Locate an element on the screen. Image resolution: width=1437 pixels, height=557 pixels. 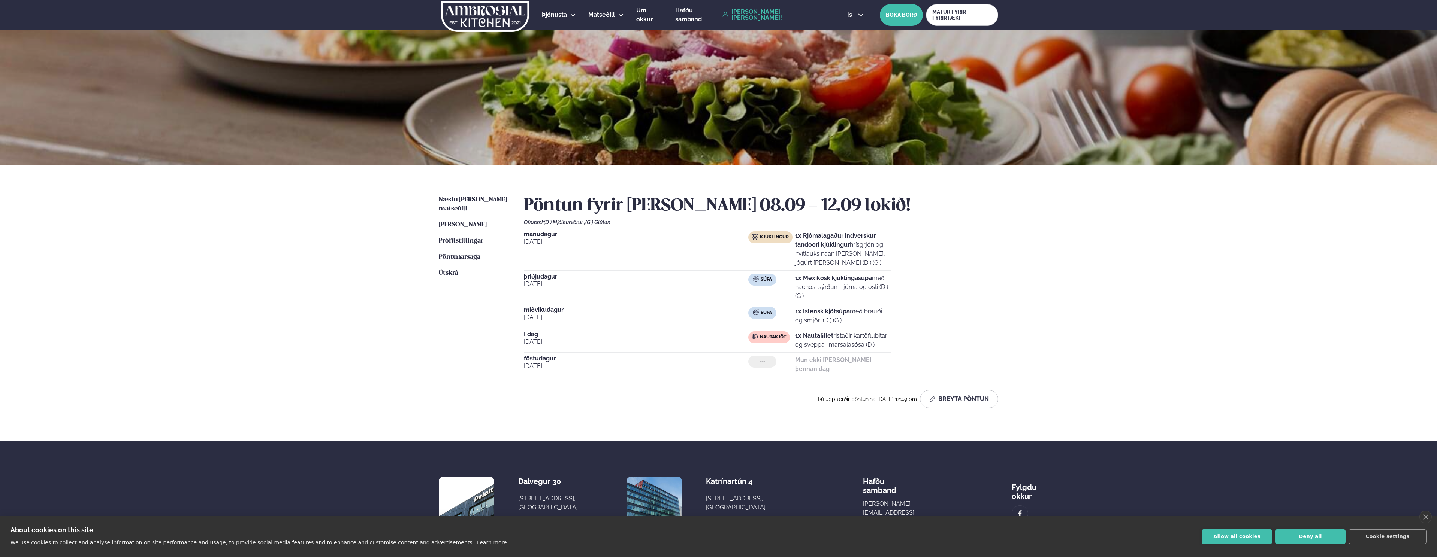
p: ristaðir kartöflubitar og sveppa- marsalasósa (D ) is located at coordinates (843, 341).